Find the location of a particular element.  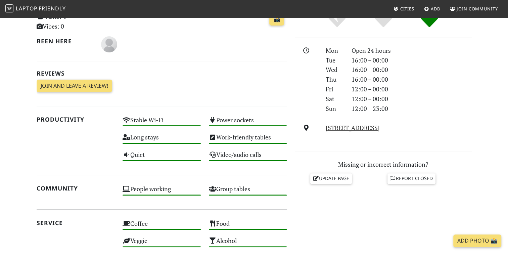

div: Thu is located at coordinates (335, 79).